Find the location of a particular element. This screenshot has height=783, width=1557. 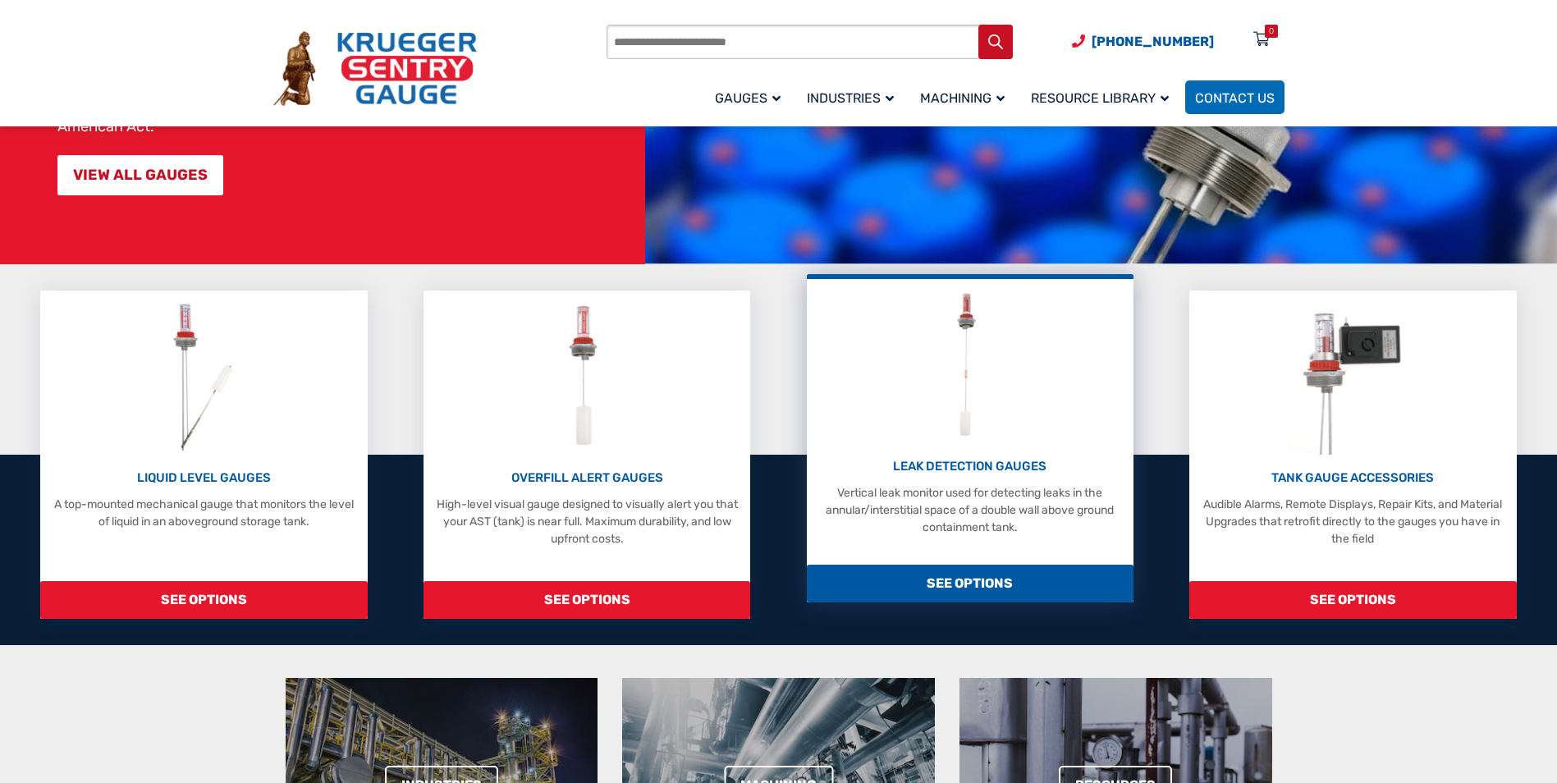

p: High-level visual gauge designed to visually alert you that your AST (tank) is near full. Maximum... is located at coordinates (587, 521).